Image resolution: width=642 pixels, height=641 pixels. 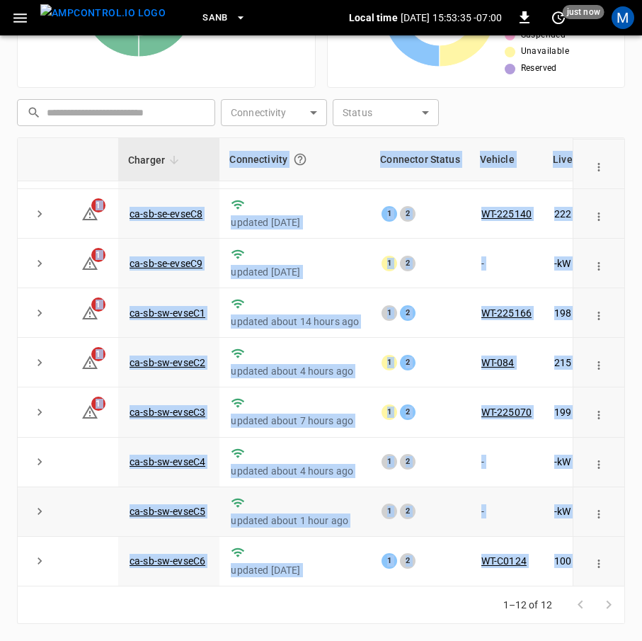 What do you see at coordinates (577, 214) in the screenshot?
I see `p: 222.80 kW` at bounding box center [577, 214].